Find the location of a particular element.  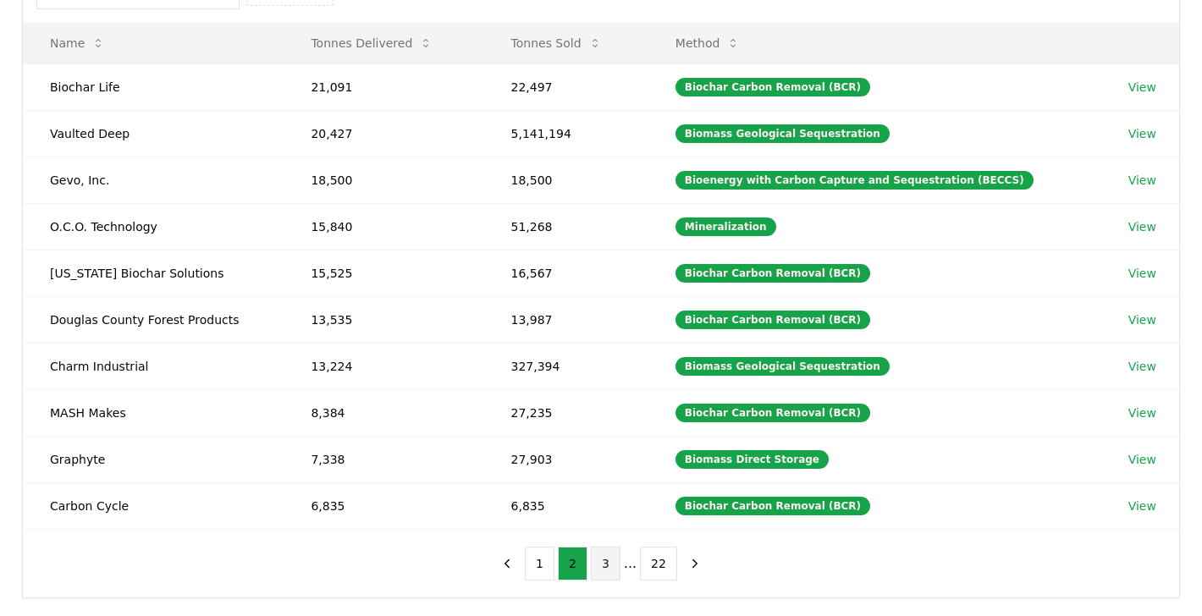

button: Name is located at coordinates (77, 43).